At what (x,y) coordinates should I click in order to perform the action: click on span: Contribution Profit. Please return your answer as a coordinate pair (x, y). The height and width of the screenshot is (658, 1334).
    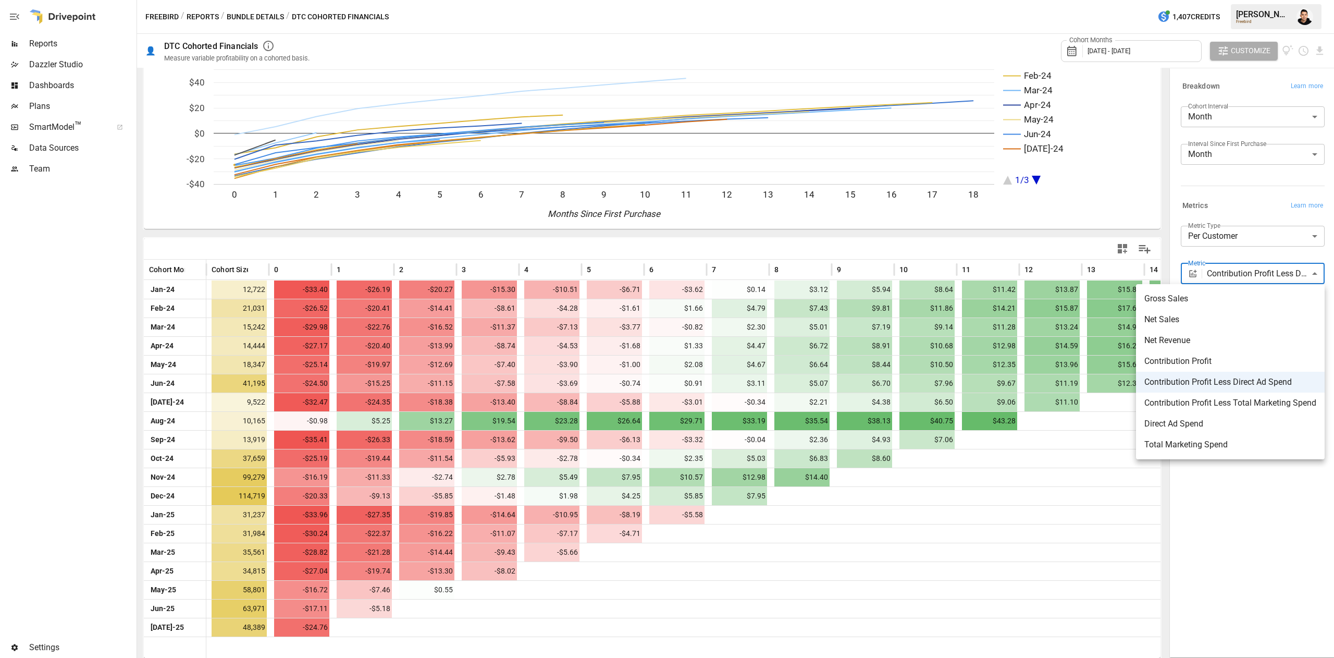
    Looking at the image, I should click on (1230, 361).